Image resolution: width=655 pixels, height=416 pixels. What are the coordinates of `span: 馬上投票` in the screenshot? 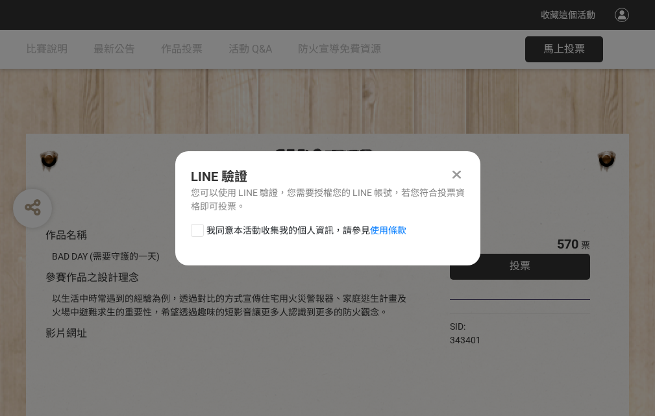 It's located at (564, 49).